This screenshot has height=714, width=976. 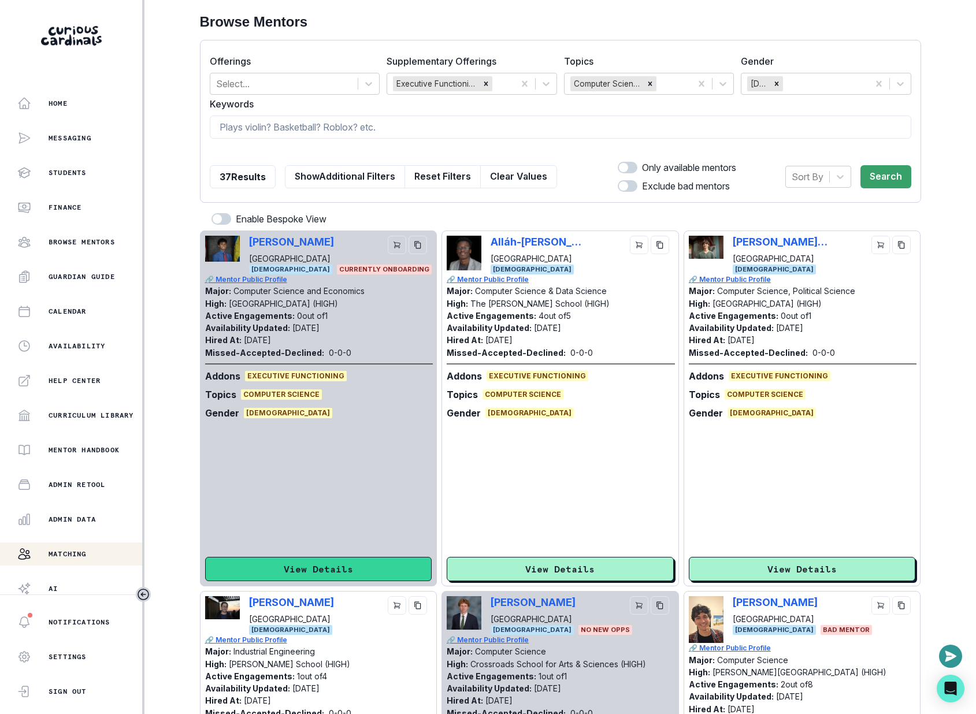 I want to click on p: Notifications, so click(x=79, y=622).